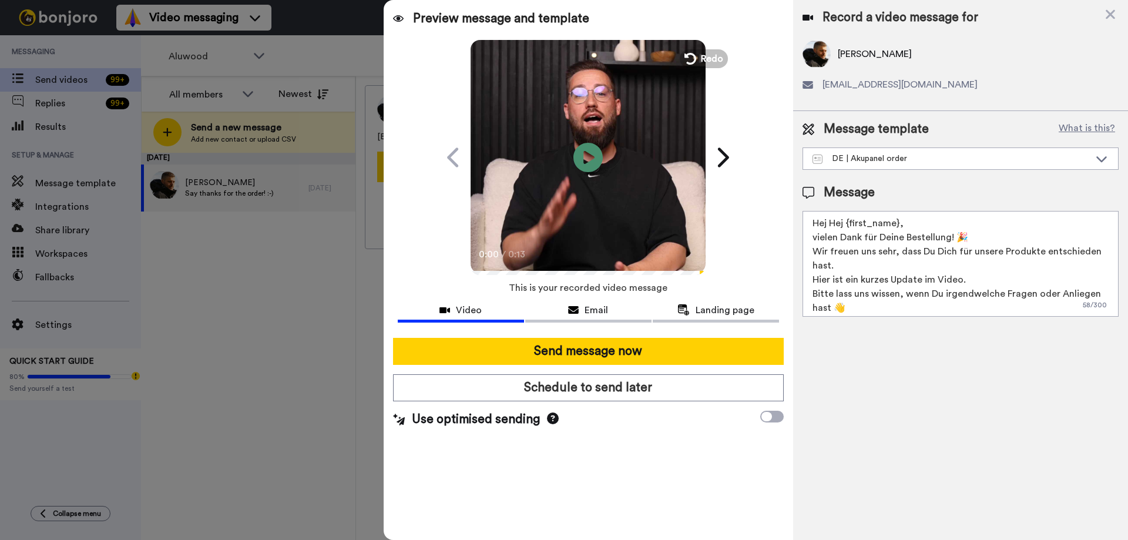  Describe the element at coordinates (817, 159) in the screenshot. I see `img: Message-temps.svg` at that location.